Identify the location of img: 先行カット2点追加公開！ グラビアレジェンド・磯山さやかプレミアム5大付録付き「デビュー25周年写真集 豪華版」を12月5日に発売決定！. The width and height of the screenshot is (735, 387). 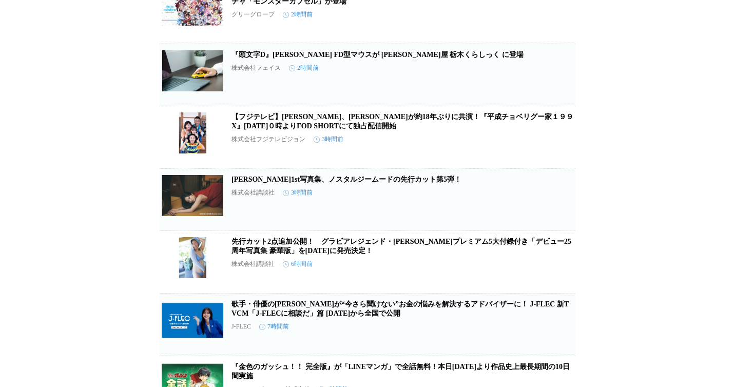
(192, 258).